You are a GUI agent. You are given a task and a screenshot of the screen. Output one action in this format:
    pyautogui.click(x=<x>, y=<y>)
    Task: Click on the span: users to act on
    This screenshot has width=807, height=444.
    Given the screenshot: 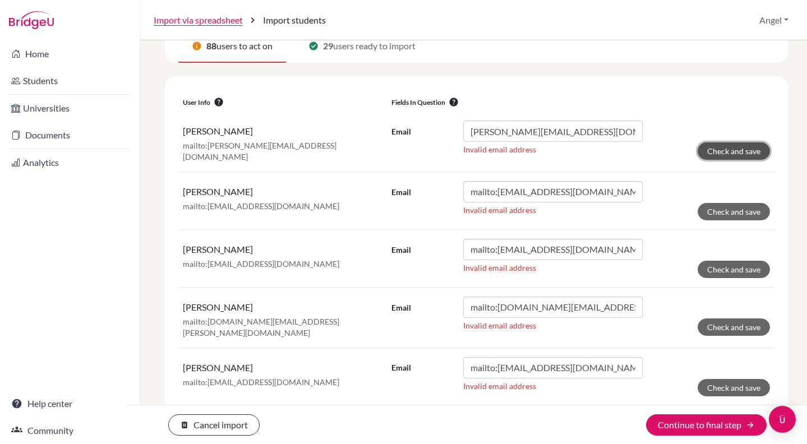 What is the action you would take?
    pyautogui.click(x=245, y=46)
    